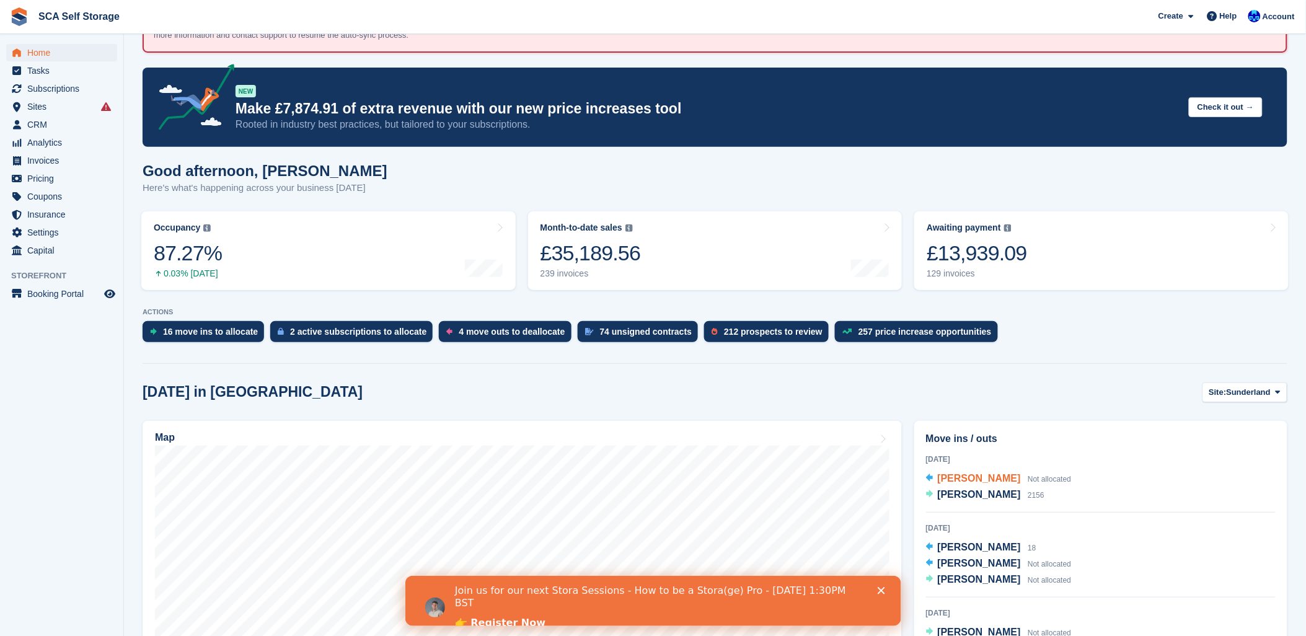 Image resolution: width=1306 pixels, height=636 pixels. Describe the element at coordinates (1279, 17) in the screenshot. I see `span: Account` at that location.